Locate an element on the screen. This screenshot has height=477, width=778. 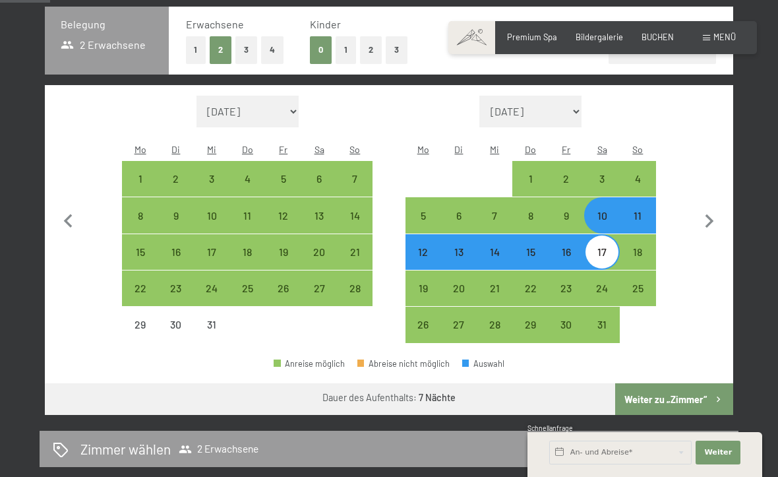
abbr: Donnerstag is located at coordinates (247, 149).